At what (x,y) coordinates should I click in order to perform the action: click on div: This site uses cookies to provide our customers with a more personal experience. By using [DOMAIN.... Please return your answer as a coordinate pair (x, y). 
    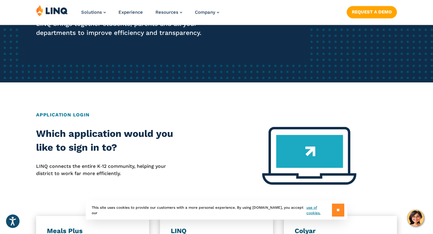
    Looking at the image, I should click on (217, 210).